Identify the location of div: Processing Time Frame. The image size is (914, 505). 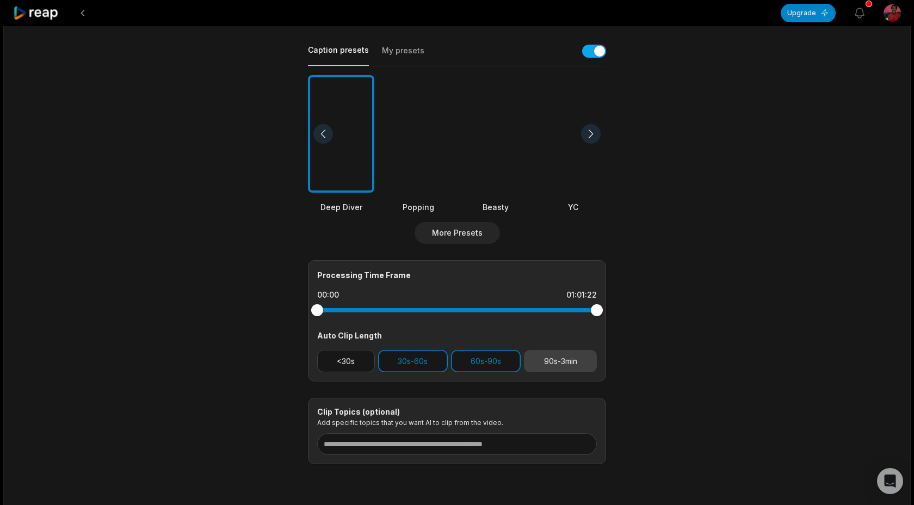
(457, 275).